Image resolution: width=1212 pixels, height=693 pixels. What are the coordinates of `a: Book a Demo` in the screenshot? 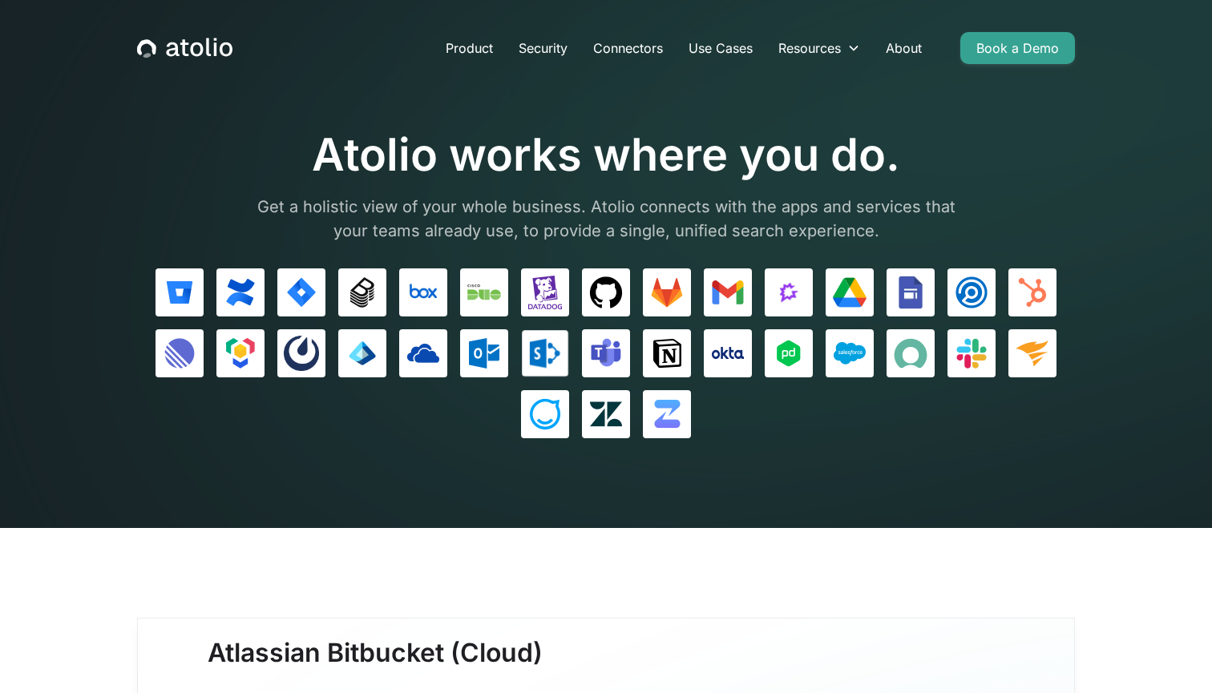 It's located at (1017, 48).